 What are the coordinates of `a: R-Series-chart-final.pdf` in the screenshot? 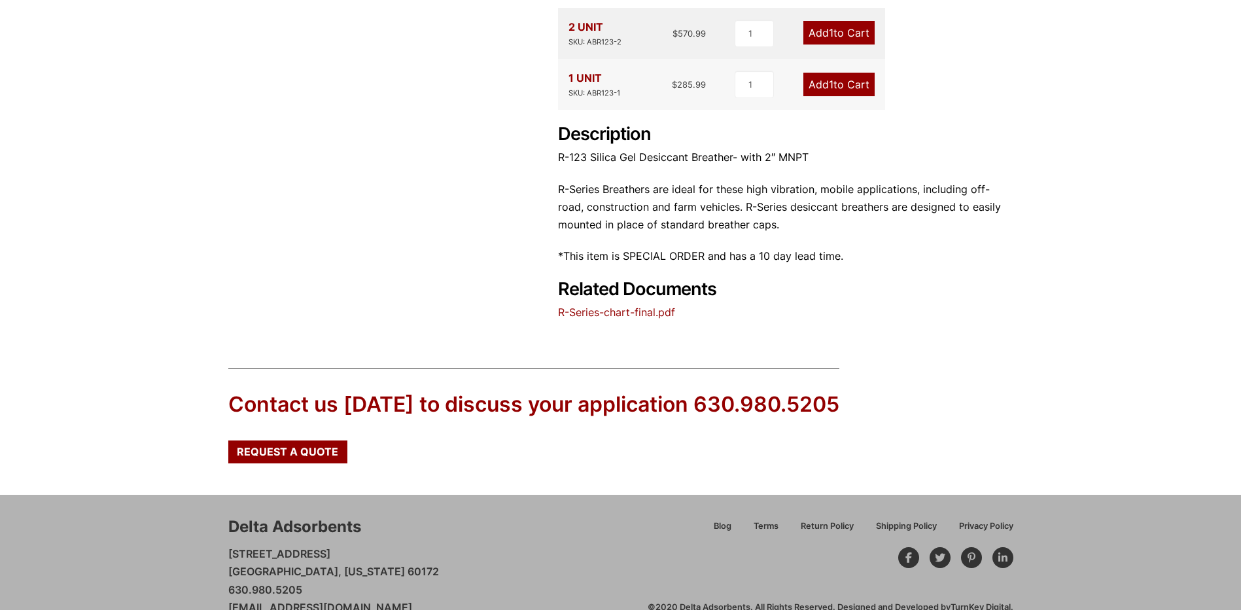 It's located at (616, 312).